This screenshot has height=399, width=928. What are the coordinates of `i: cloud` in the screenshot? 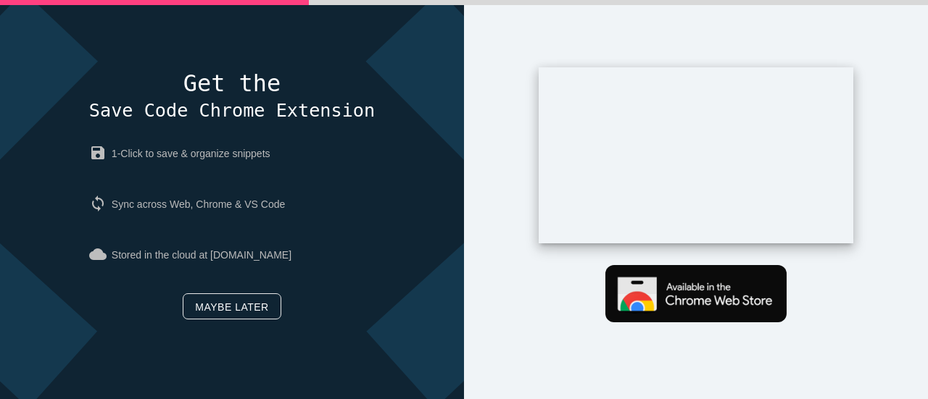 It's located at (100, 254).